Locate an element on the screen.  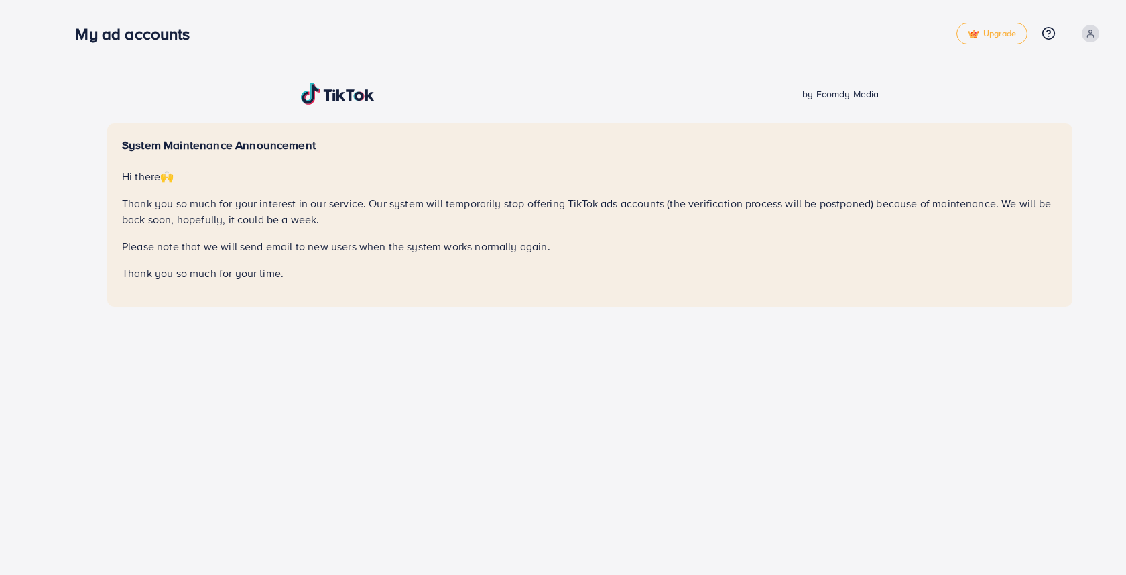
span: Upgrade is located at coordinates (992, 34).